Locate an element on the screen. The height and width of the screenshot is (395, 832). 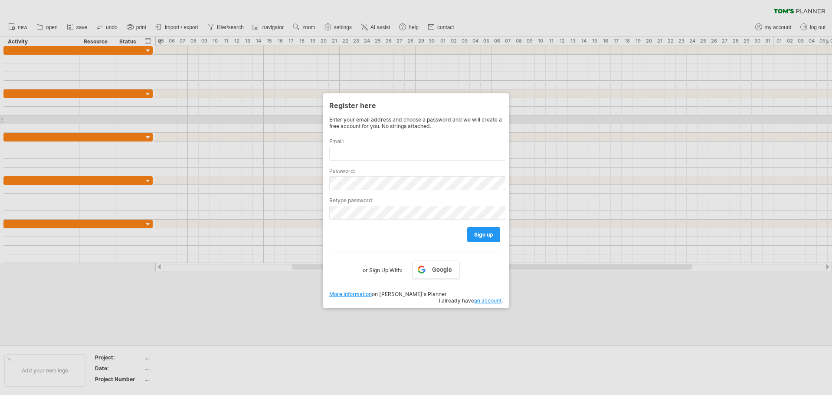
a: sign up is located at coordinates (484, 234).